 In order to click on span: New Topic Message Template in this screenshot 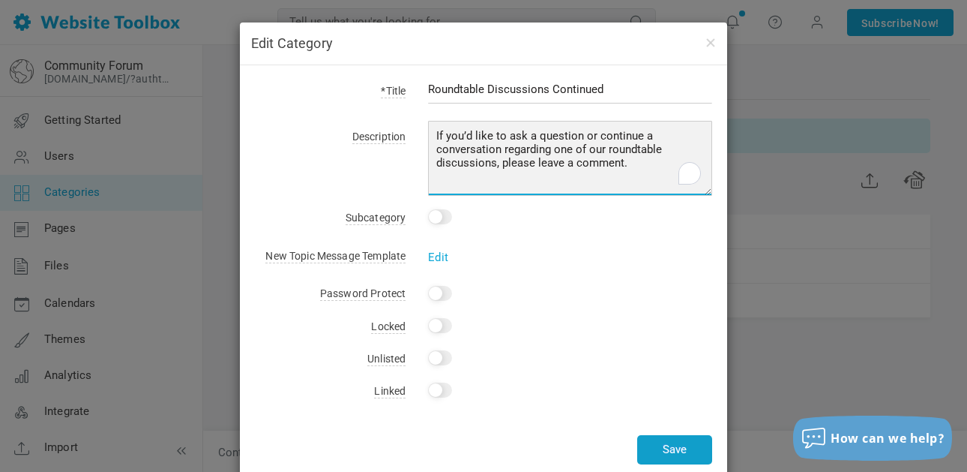, I will do `click(335, 256)`.